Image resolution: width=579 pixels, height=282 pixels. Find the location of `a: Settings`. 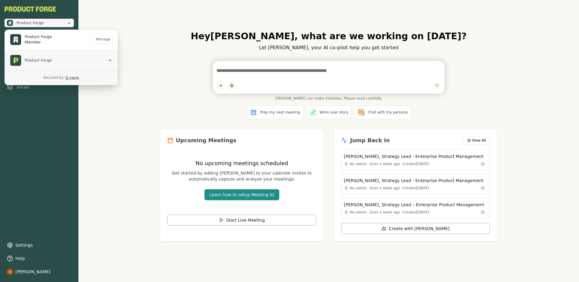

a: Settings is located at coordinates (39, 245).